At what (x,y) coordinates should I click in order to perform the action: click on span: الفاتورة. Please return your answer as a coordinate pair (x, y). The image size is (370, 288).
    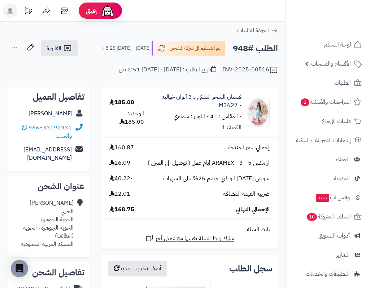
    Looking at the image, I should click on (54, 48).